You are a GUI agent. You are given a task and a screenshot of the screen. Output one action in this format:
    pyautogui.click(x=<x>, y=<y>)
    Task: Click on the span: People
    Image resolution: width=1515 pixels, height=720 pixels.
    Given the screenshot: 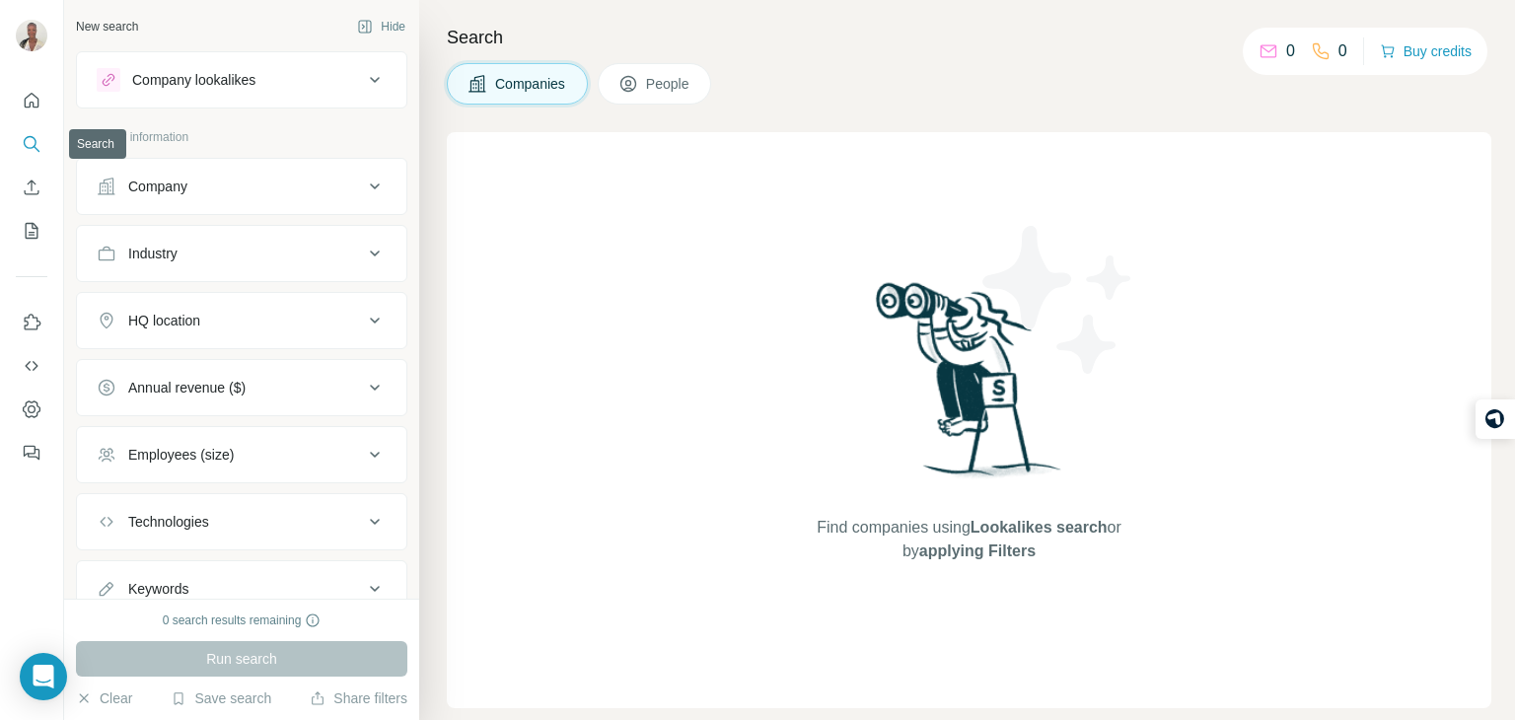 What is the action you would take?
    pyautogui.click(x=669, y=84)
    